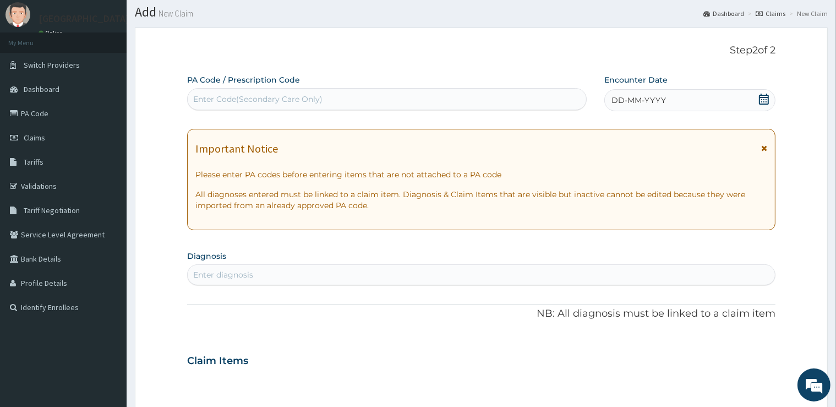 Image resolution: width=836 pixels, height=407 pixels. What do you see at coordinates (41, 89) in the screenshot?
I see `span: Dashboard` at bounding box center [41, 89].